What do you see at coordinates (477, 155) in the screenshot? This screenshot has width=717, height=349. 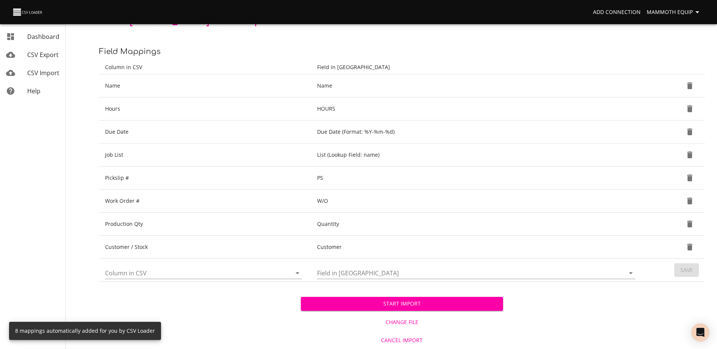 I see `td: List (Lookup Field: name)` at bounding box center [477, 155].